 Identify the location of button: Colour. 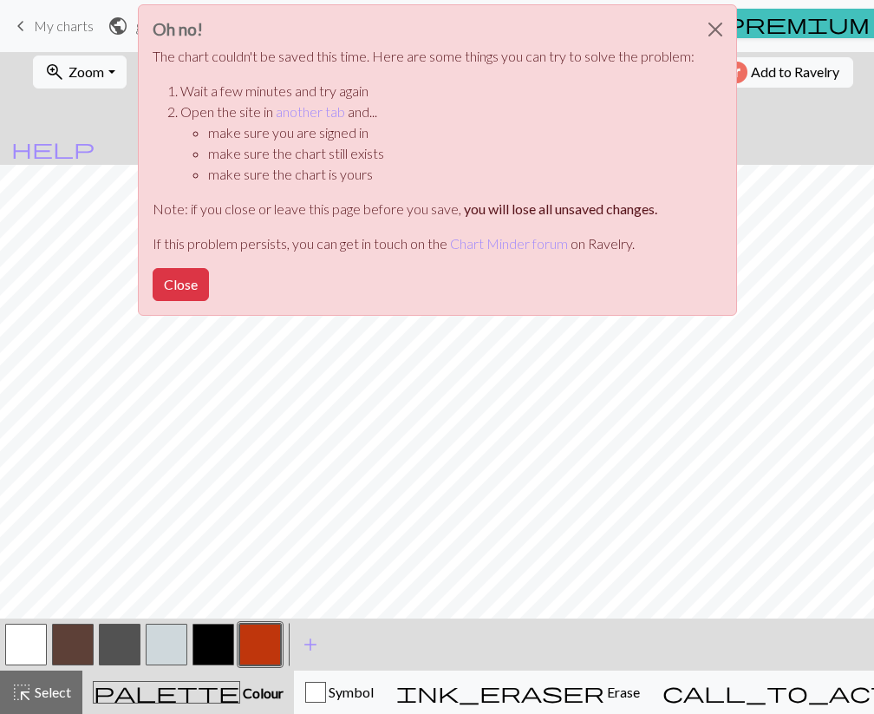
(188, 692).